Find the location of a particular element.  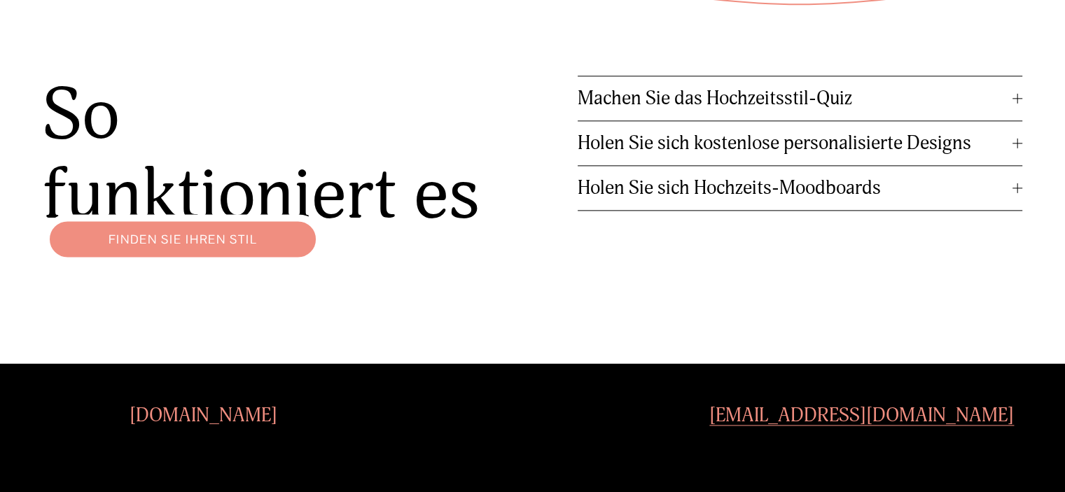

a: Finden Sie Ihren Stil is located at coordinates (183, 239).